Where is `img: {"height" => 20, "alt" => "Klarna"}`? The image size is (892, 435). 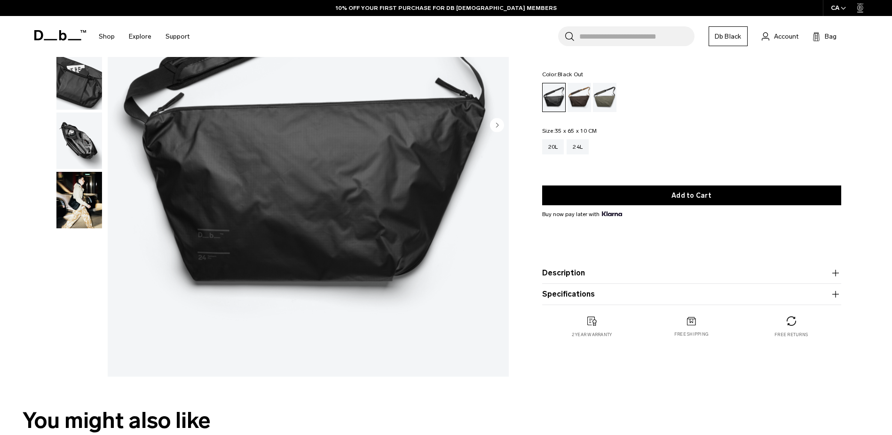
img: {"height" => 20, "alt" => "Klarna"} is located at coordinates (612, 213).